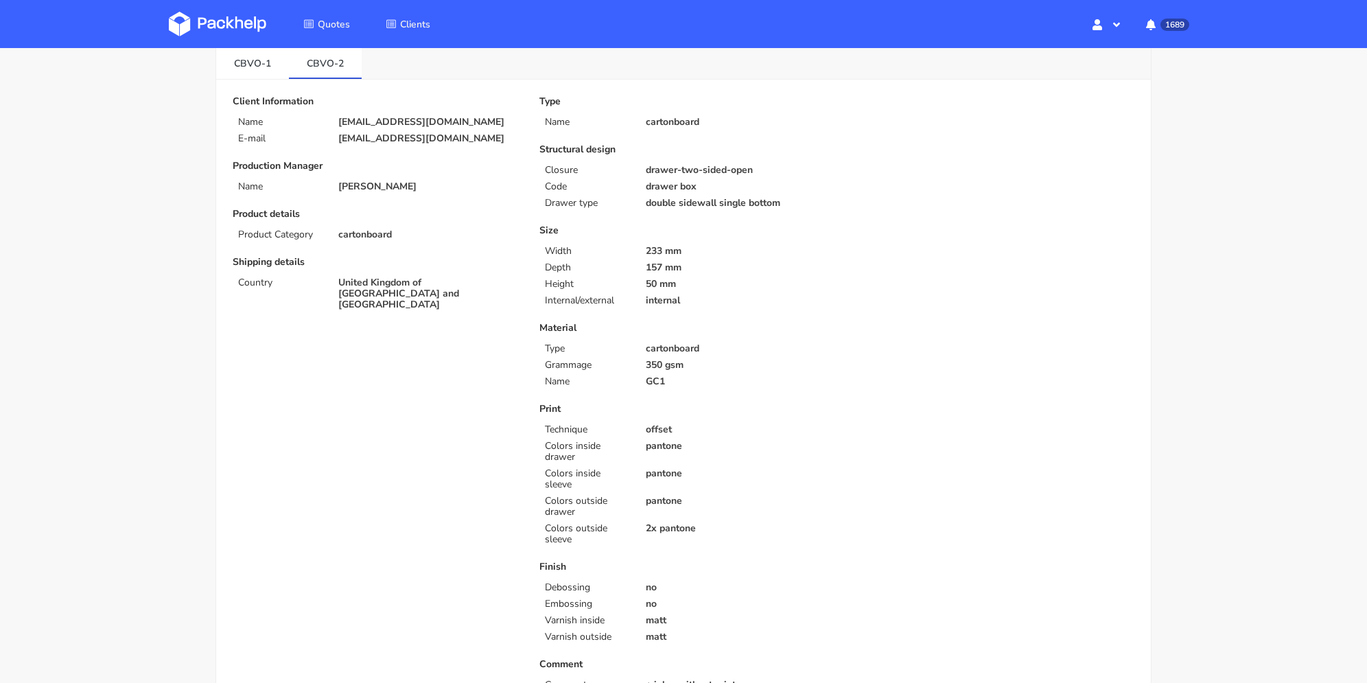 This screenshot has width=1367, height=683. What do you see at coordinates (376, 262) in the screenshot?
I see `p: Shipping details` at bounding box center [376, 262].